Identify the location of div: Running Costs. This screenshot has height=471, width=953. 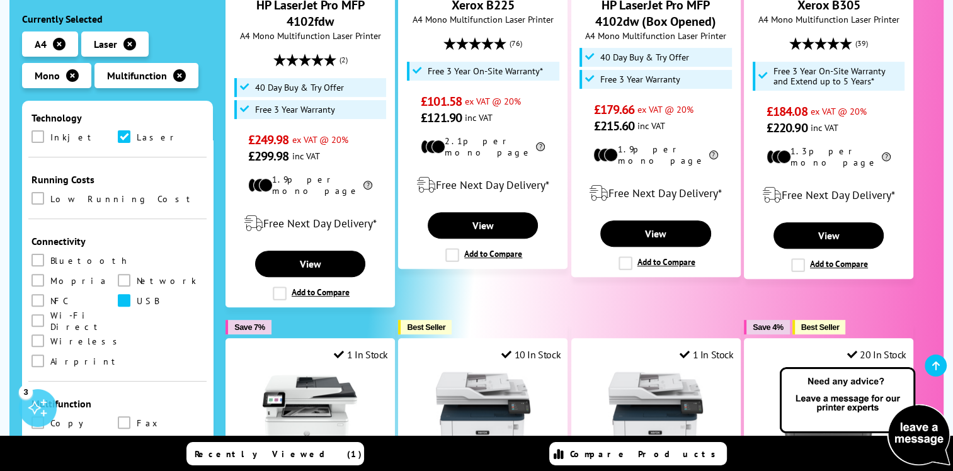
(117, 179).